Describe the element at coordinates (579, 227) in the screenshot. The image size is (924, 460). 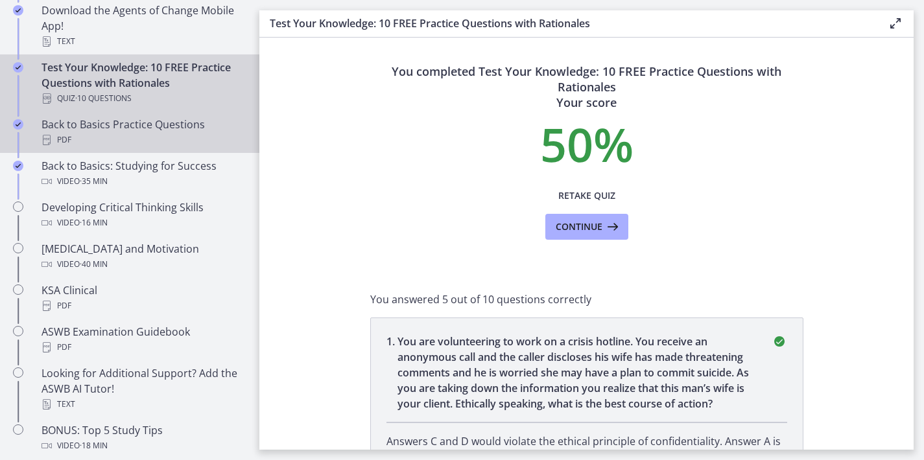
I see `span: Continue` at that location.